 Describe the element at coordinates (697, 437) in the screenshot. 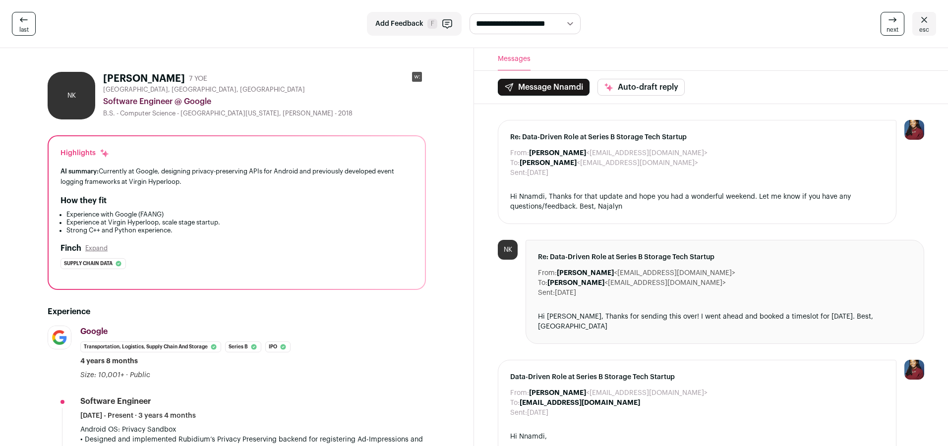

I see `div: Hi Nnamdi,` at that location.